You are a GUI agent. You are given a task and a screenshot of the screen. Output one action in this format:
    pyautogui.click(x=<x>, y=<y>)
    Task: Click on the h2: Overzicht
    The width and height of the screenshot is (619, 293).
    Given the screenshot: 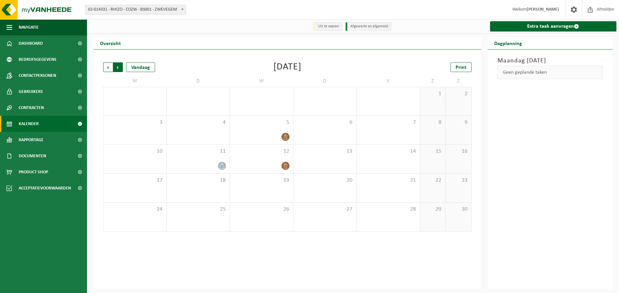 What is the action you would take?
    pyautogui.click(x=110, y=43)
    